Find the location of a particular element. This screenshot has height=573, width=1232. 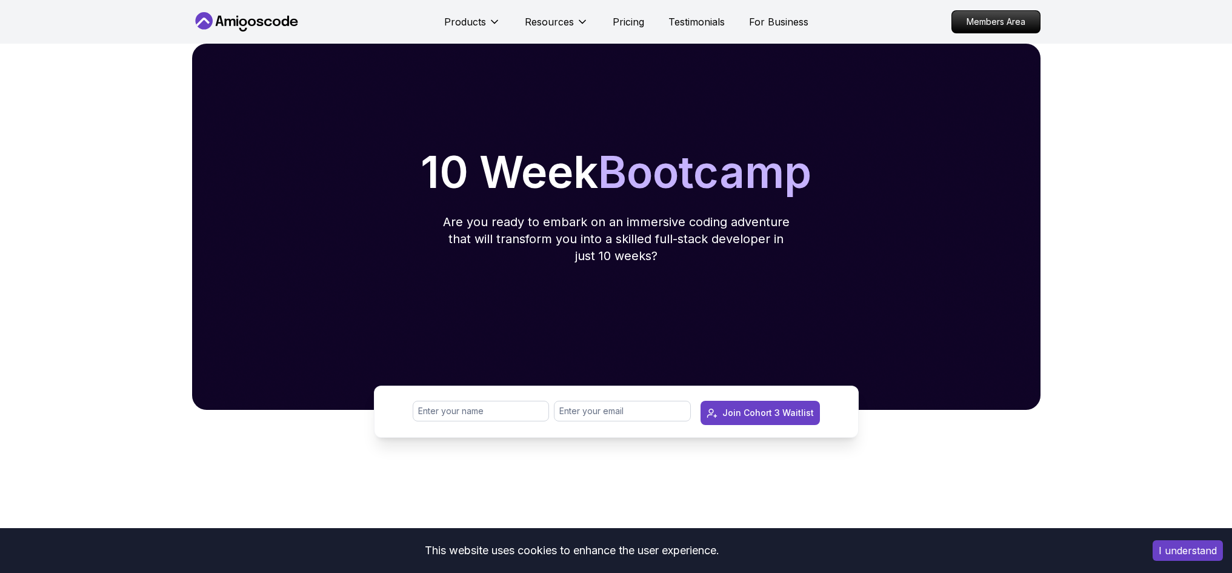

p: Testimonials is located at coordinates (697, 22).